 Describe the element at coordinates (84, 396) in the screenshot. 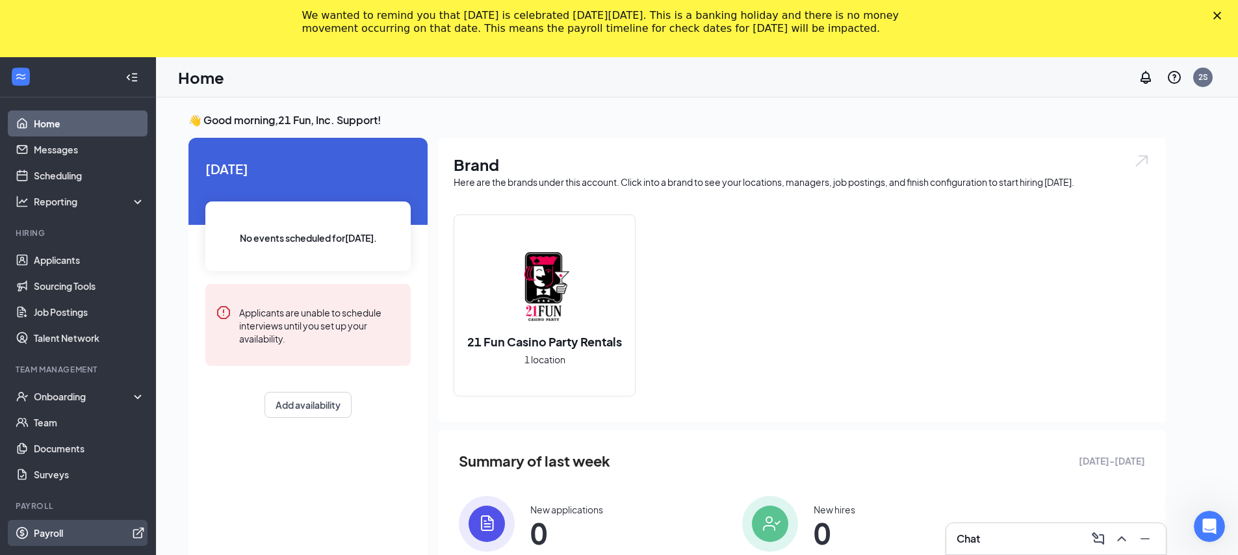

I see `div: Onboarding` at that location.